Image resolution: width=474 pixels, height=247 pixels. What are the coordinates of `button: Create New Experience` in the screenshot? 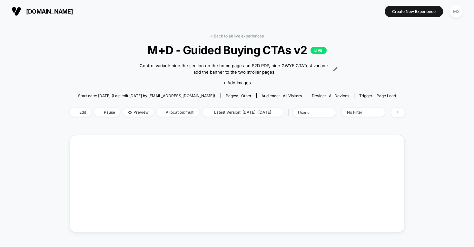 It's located at (414, 11).